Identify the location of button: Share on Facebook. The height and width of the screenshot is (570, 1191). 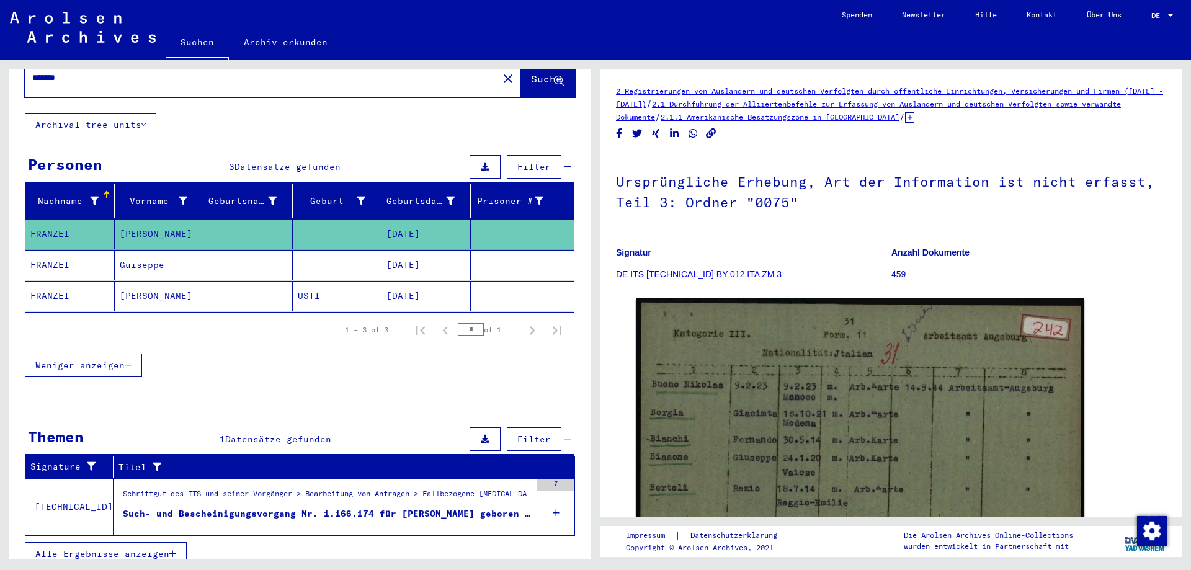
(619, 133).